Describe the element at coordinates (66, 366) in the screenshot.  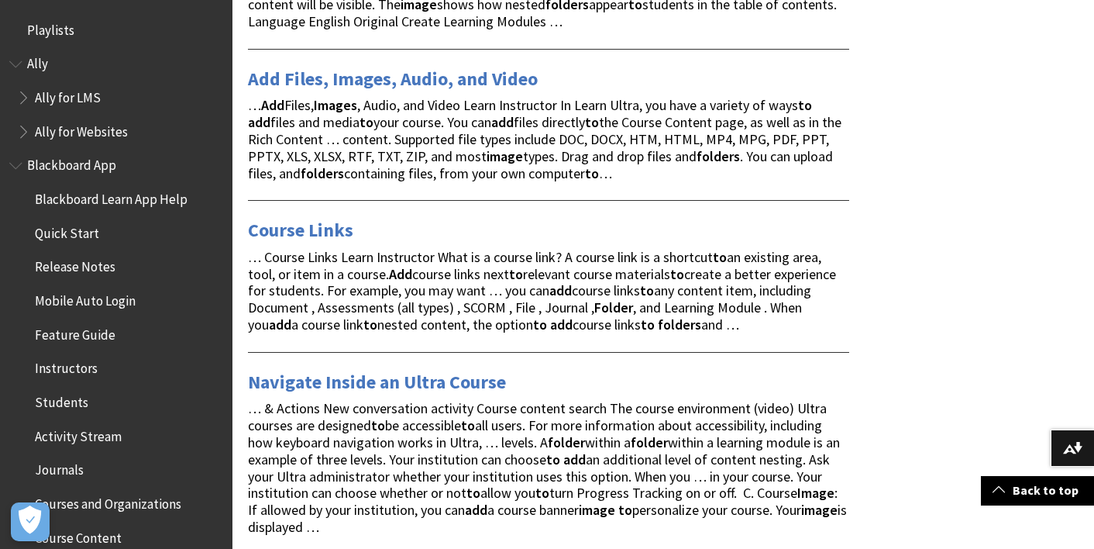
I see `span: Instructors` at that location.